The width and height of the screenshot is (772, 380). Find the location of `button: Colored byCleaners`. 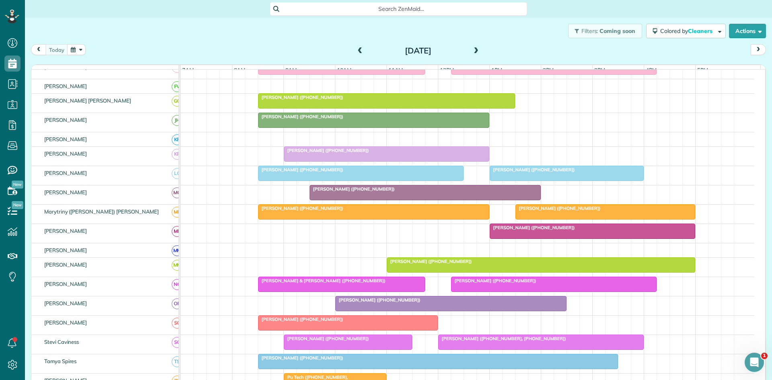

button: Colored byCleaners is located at coordinates (686, 31).